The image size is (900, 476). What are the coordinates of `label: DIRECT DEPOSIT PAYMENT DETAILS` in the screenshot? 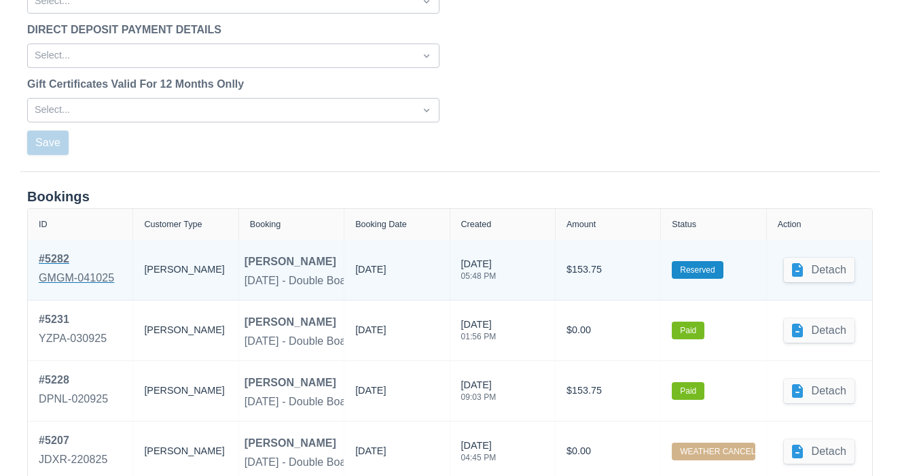 It's located at (127, 30).